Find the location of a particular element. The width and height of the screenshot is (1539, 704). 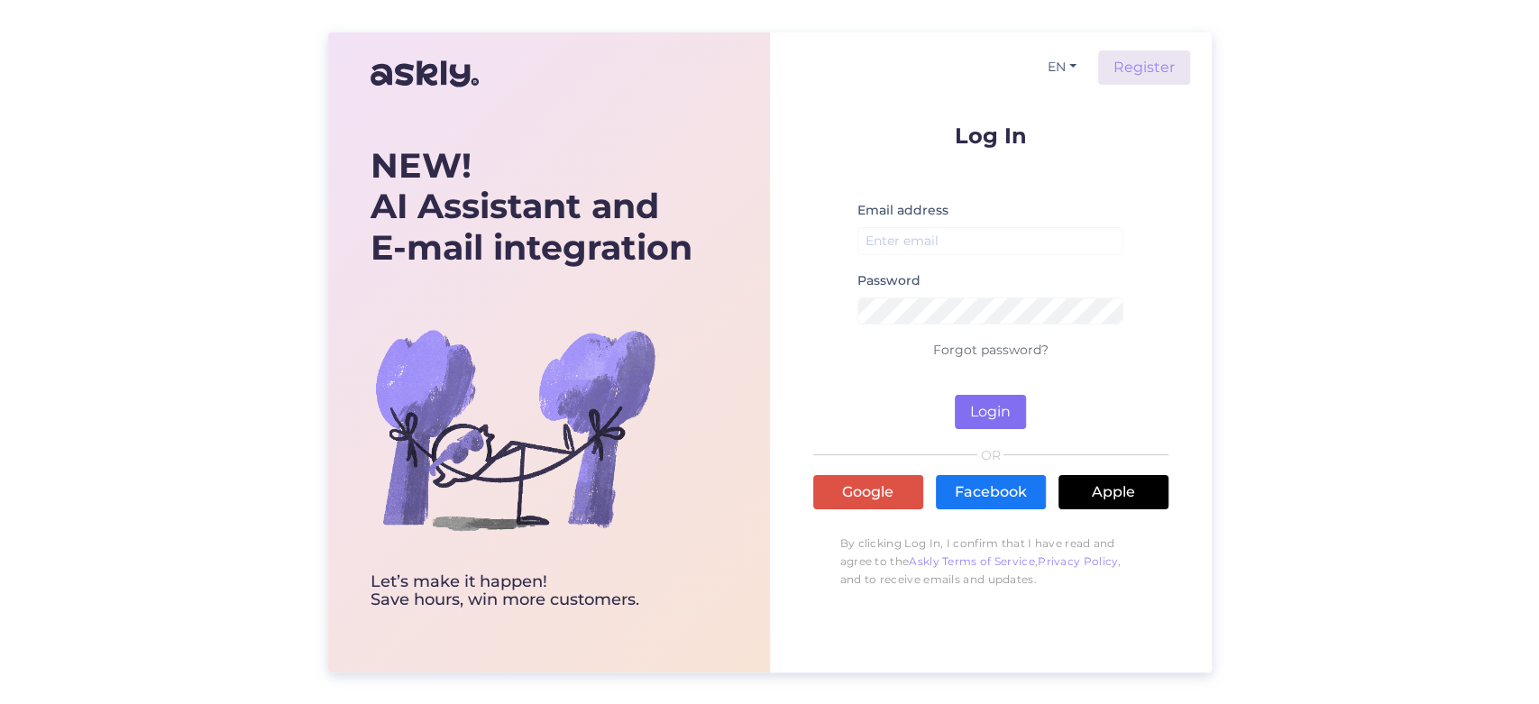

p: By clicking Log In, I confirm that I have read and agree to the , , and to receive emails and upd... is located at coordinates (991, 562).